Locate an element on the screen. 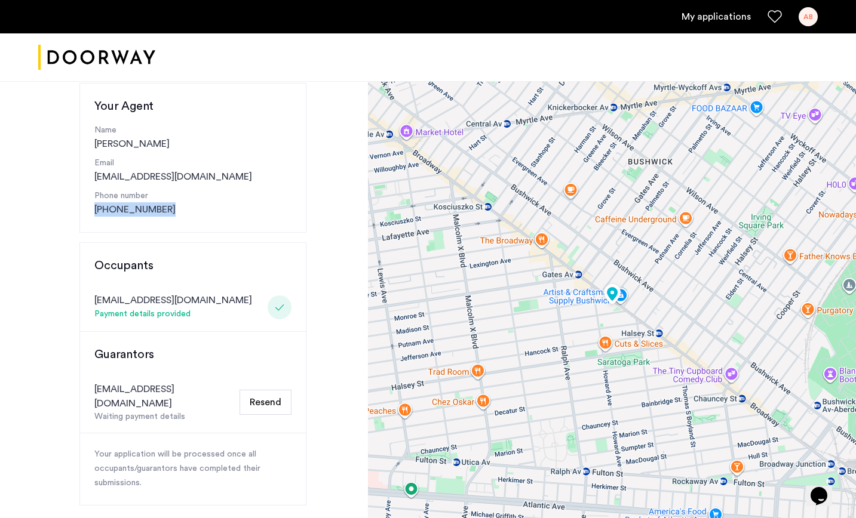  a: Cazamio logo is located at coordinates (97, 57).